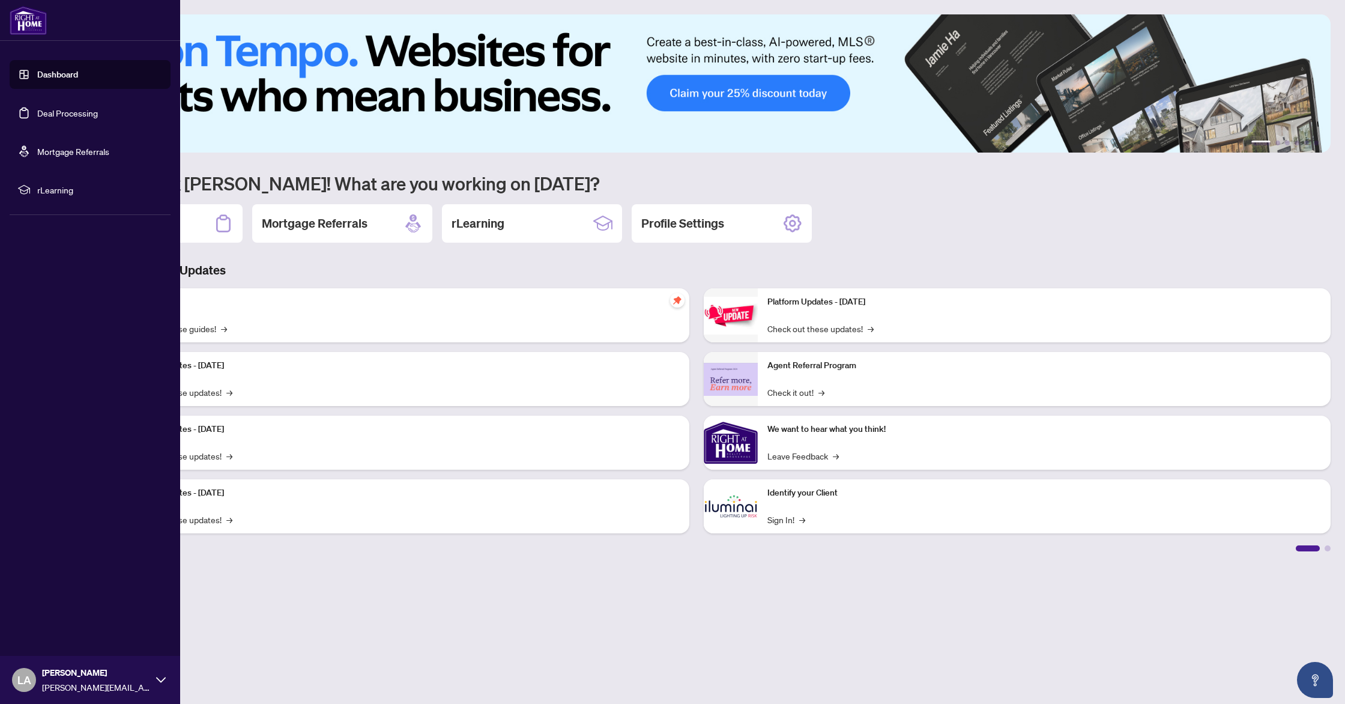 Image resolution: width=1345 pixels, height=704 pixels. I want to click on button: 5, so click(1307, 143).